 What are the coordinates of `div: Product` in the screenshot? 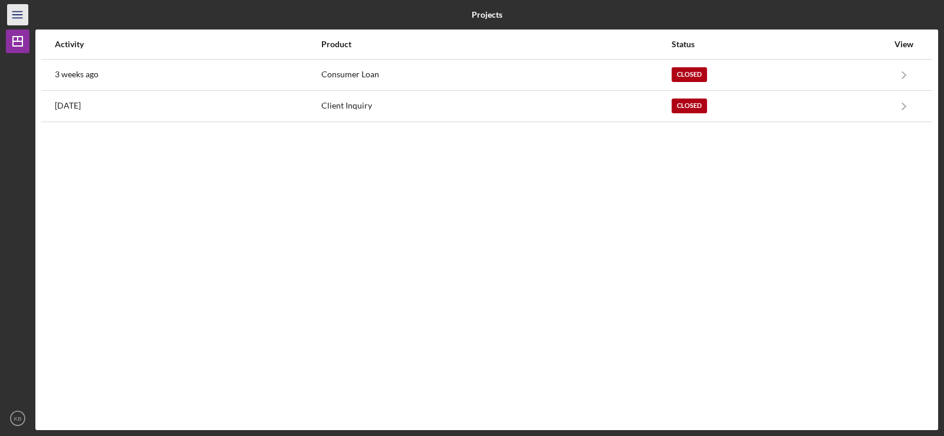 It's located at (496, 44).